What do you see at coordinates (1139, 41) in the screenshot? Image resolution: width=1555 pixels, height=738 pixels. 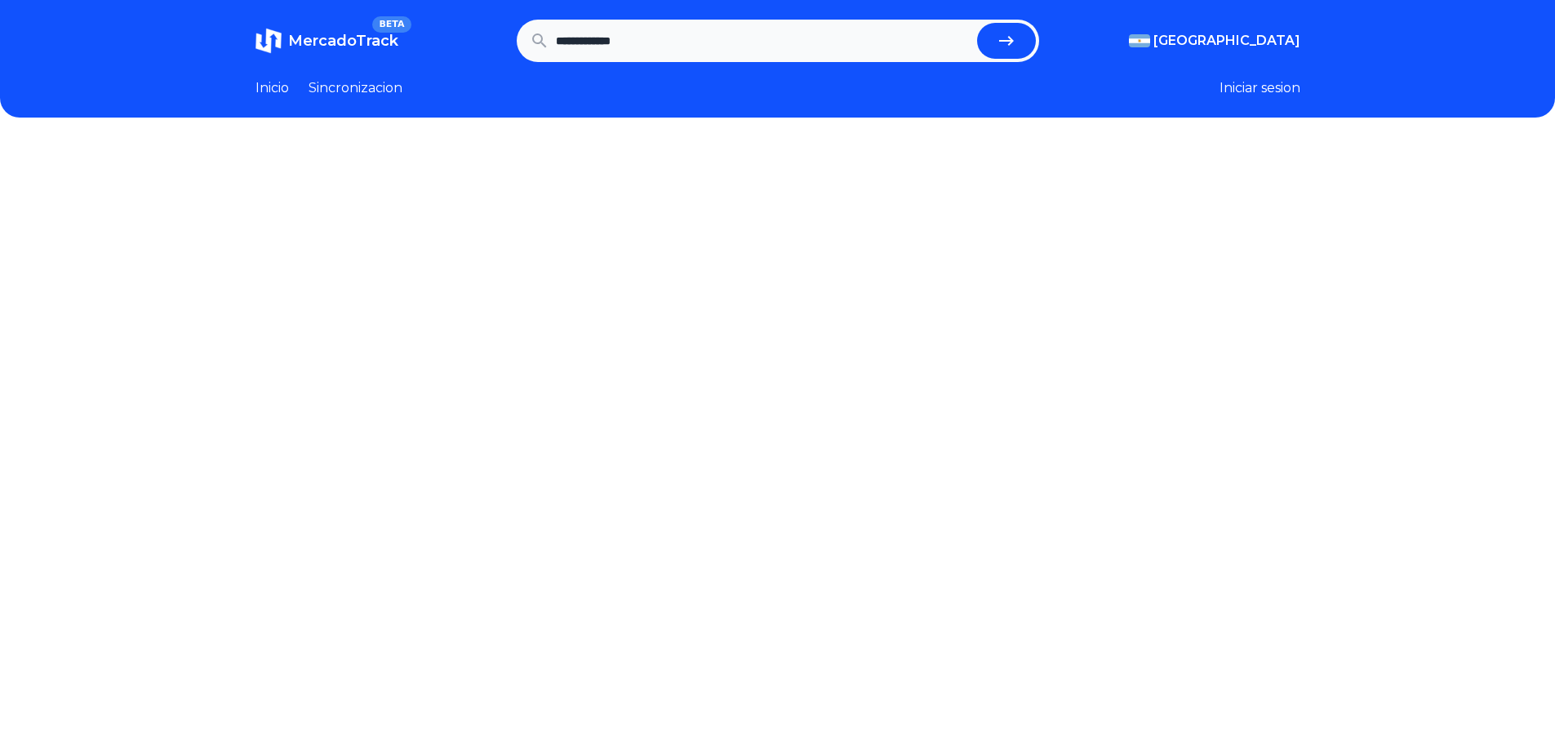 I see `img: Argentina` at bounding box center [1139, 41].